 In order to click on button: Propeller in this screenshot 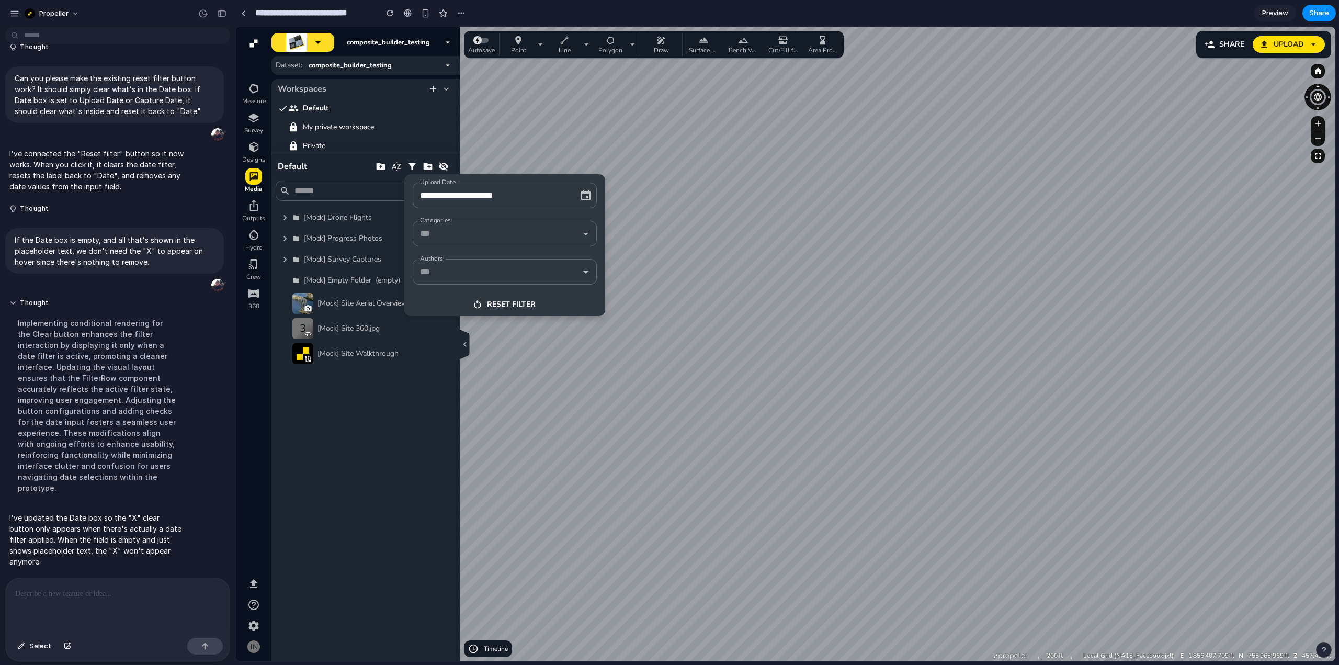, I will do `click(52, 14)`.